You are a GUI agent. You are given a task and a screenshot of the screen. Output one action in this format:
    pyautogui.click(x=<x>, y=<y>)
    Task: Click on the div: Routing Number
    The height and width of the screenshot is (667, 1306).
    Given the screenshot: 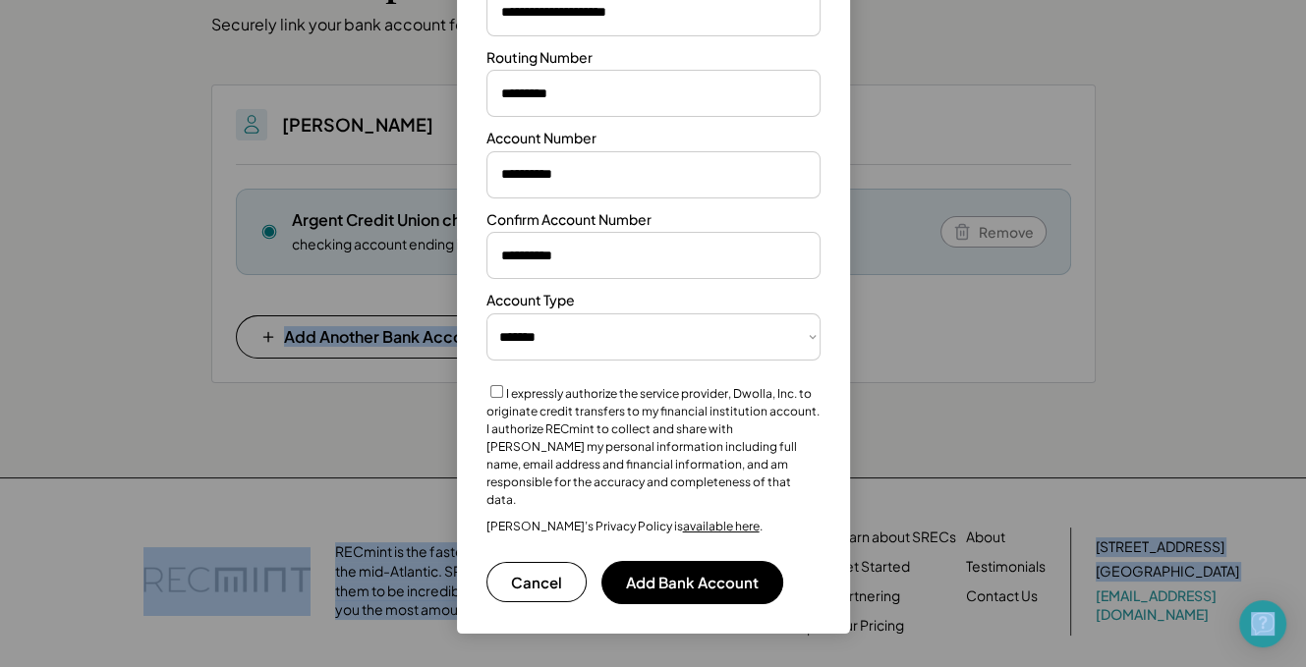 What is the action you would take?
    pyautogui.click(x=540, y=58)
    